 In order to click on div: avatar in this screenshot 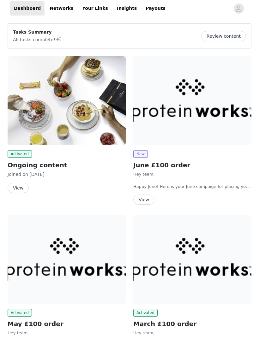, I will do `click(239, 9)`.